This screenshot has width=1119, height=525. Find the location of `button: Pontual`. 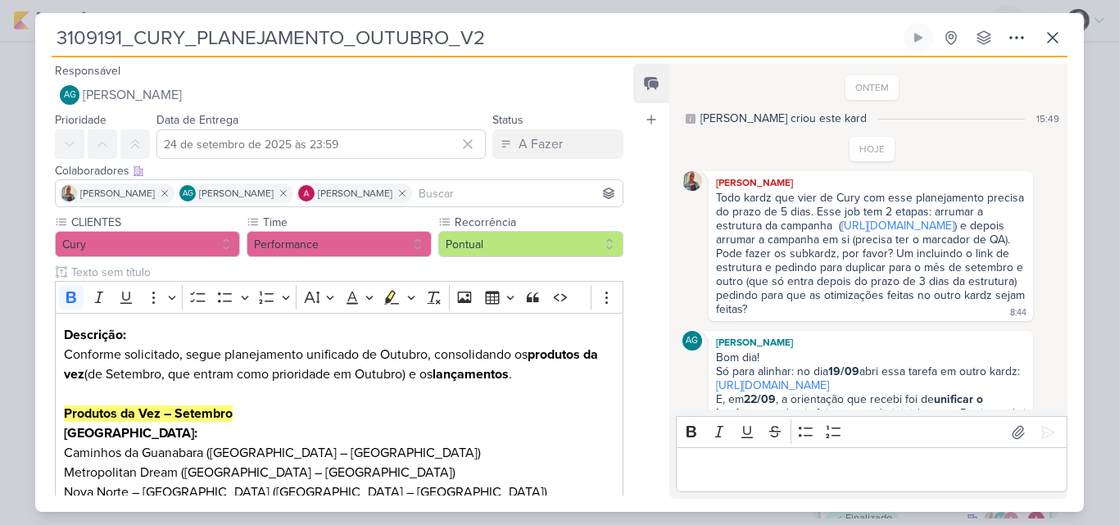

button: Pontual is located at coordinates (531, 244).